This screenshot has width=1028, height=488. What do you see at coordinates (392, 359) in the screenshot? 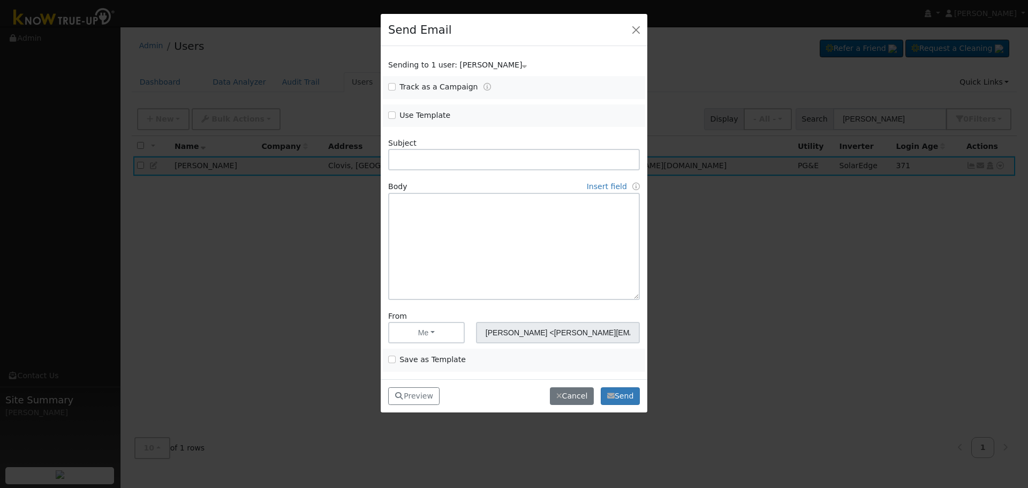
I see `input: Save as Template` at bounding box center [392, 359].